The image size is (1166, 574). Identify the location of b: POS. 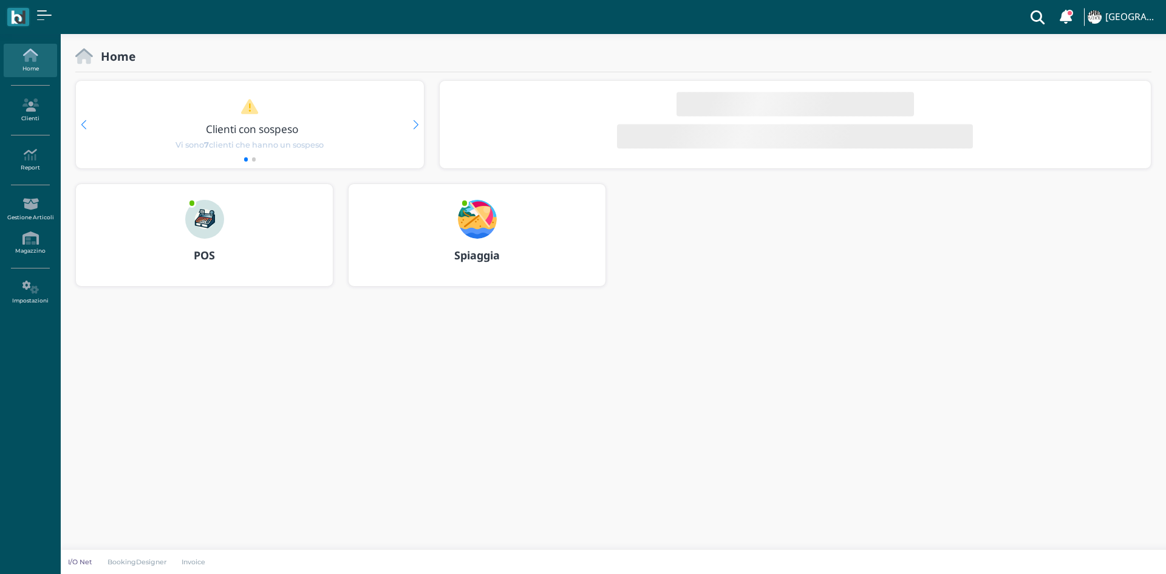
(204, 255).